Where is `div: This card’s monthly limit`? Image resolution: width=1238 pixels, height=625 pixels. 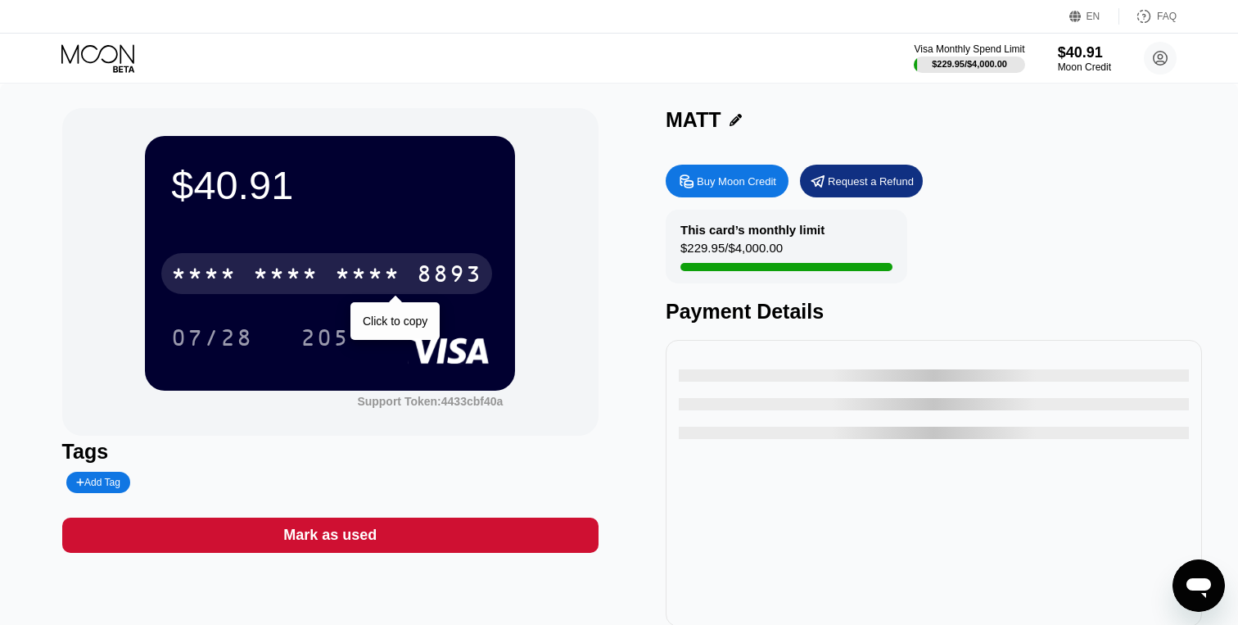 div: This card’s monthly limit is located at coordinates (752, 229).